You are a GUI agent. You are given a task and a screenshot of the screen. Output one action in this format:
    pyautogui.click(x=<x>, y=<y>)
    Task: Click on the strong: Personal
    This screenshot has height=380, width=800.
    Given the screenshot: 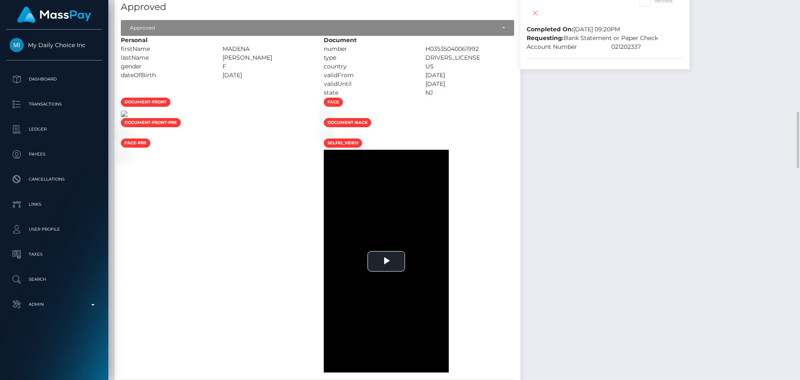 What is the action you would take?
    pyautogui.click(x=134, y=40)
    